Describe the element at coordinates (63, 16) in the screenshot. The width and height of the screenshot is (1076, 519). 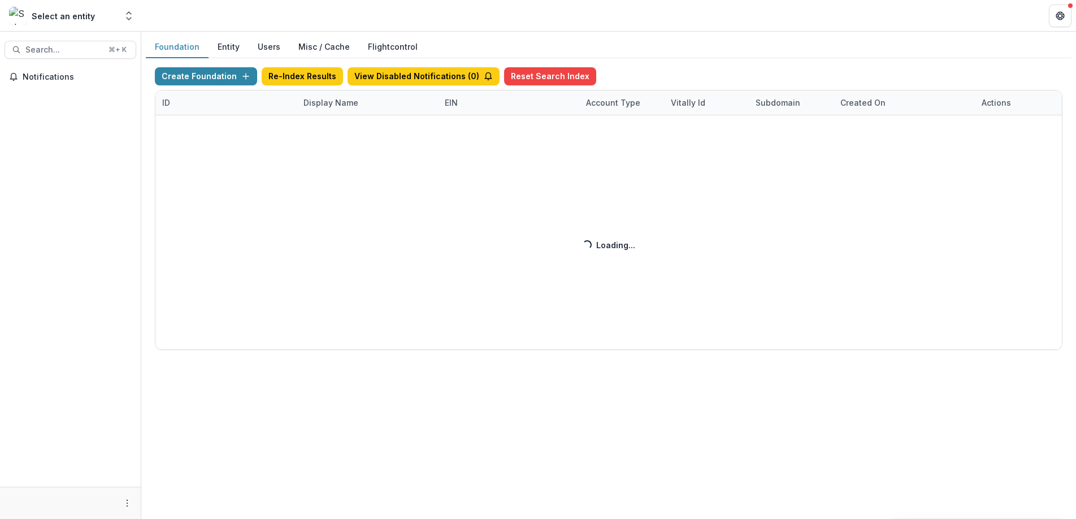
I see `div: Select an entity` at that location.